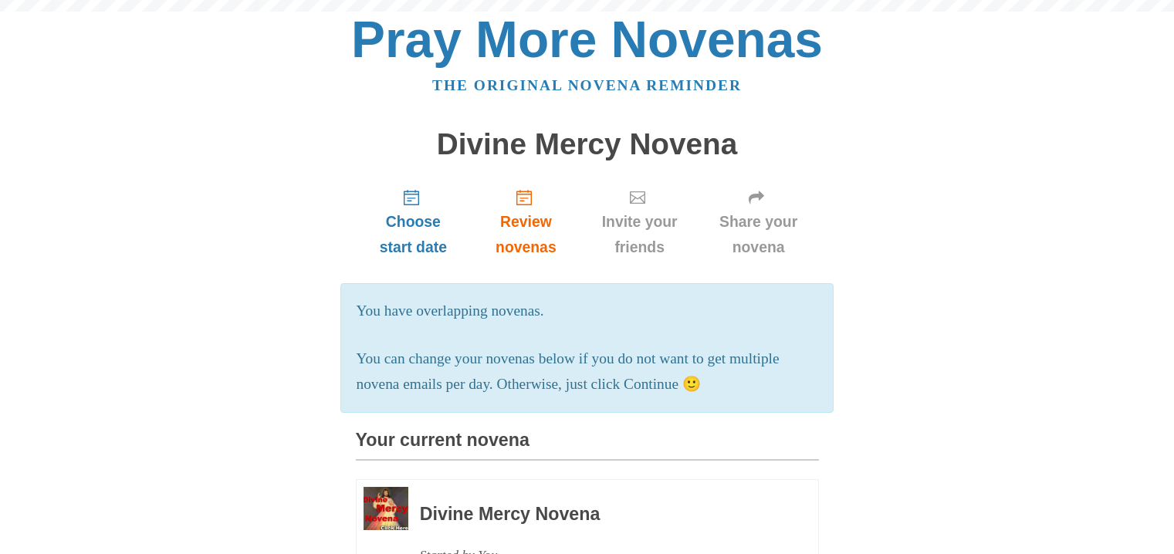  Describe the element at coordinates (640, 235) in the screenshot. I see `span: Invite your friends` at that location.